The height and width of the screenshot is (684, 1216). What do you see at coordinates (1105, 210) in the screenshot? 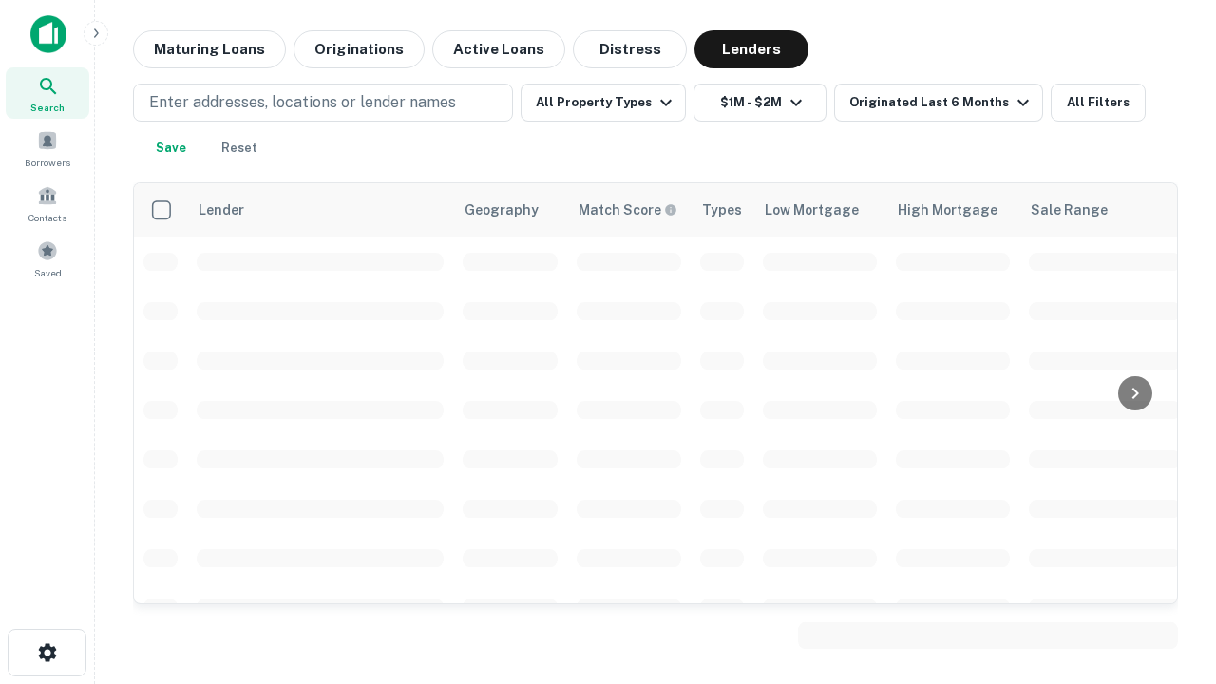
I see `th: Sale Range` at bounding box center [1105, 210].